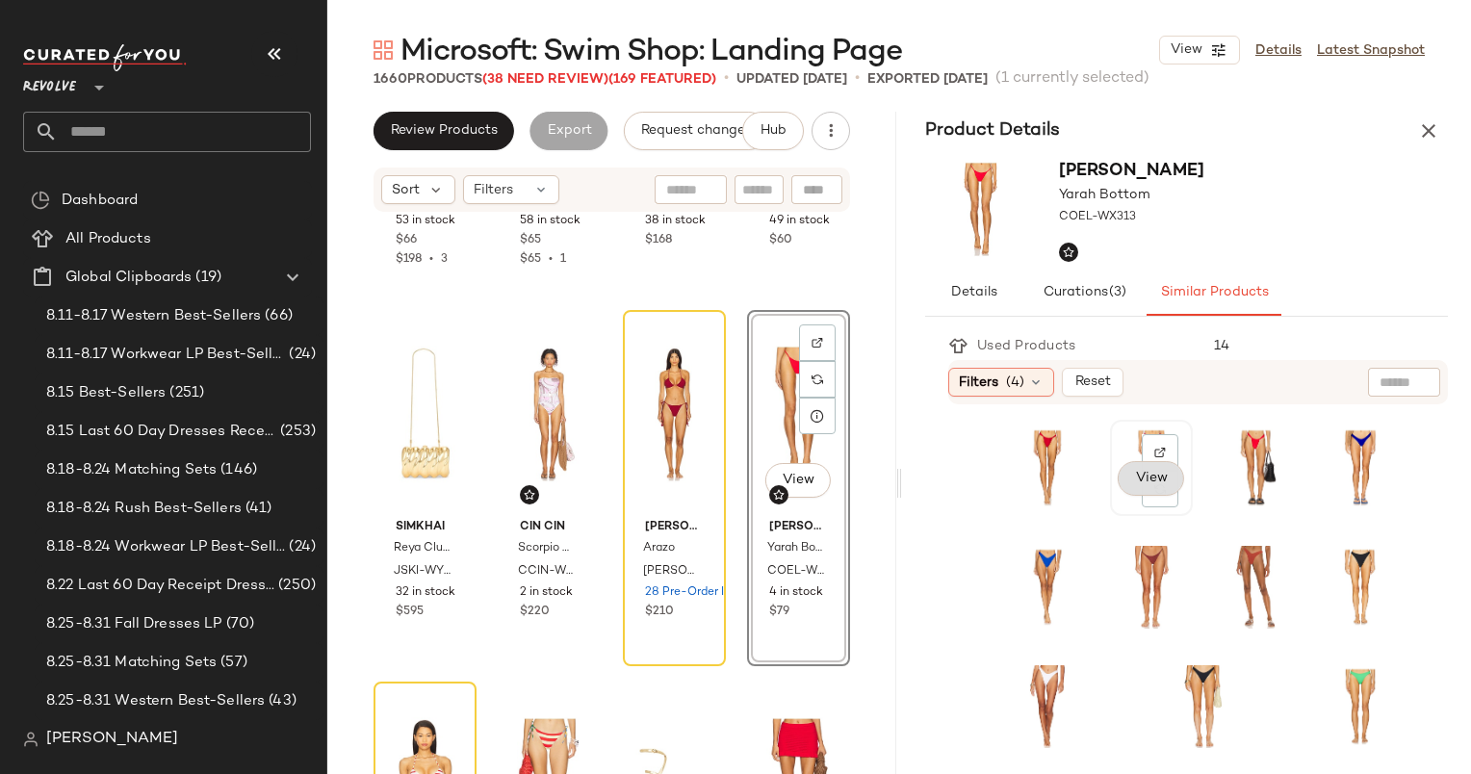  I want to click on span: $220, so click(534, 612).